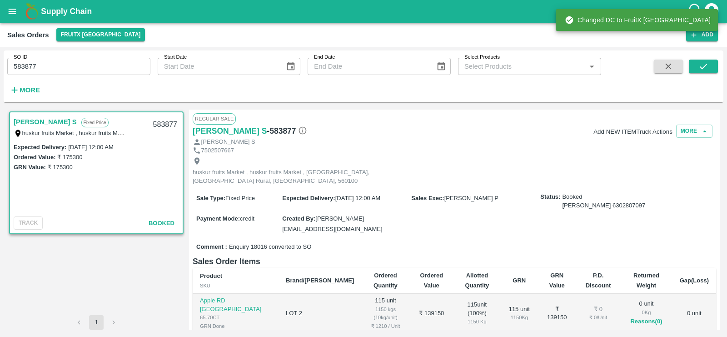 Image resolution: width=727 pixels, height=337 pixels. I want to click on span: Regular Sale, so click(214, 119).